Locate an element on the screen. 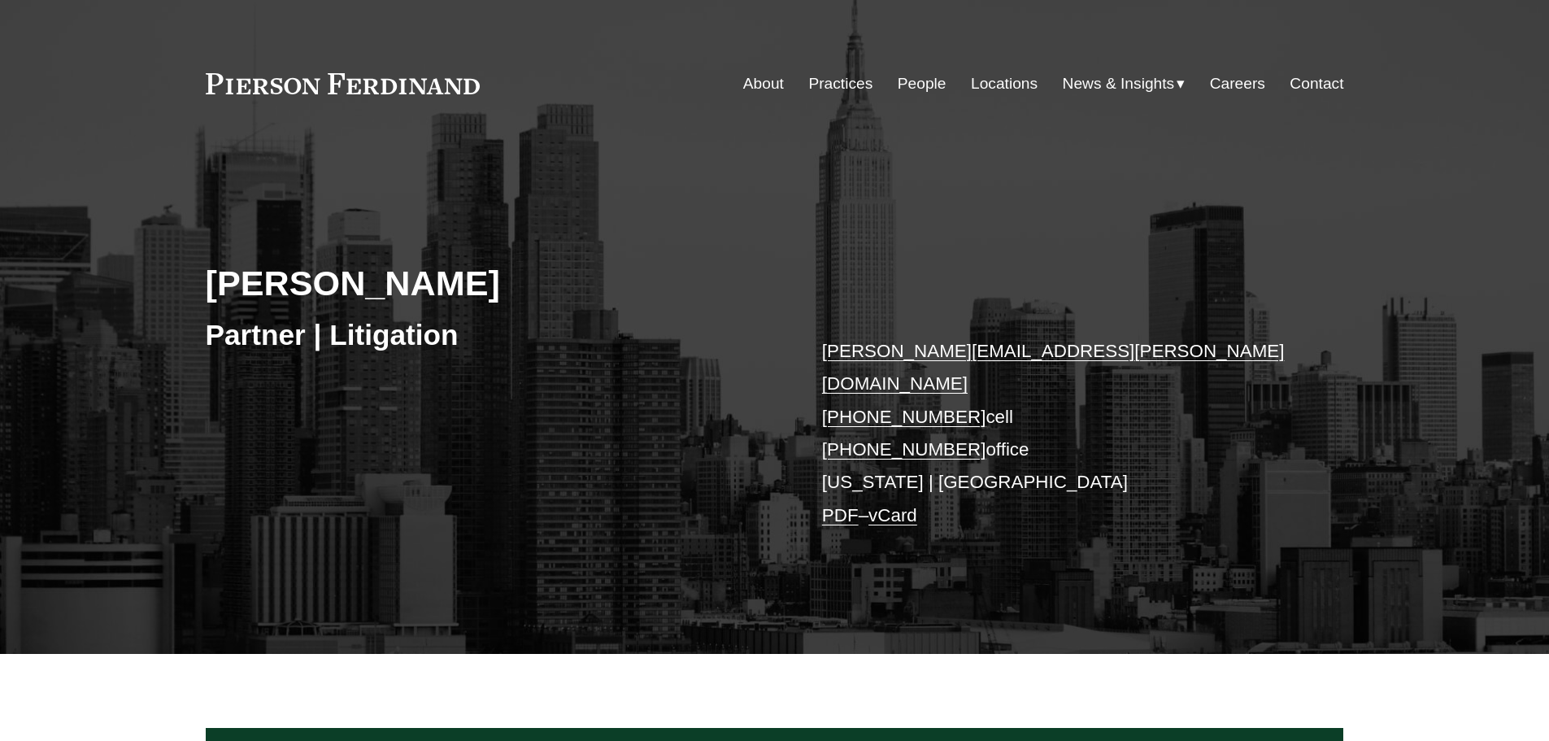 The image size is (1549, 741). span: News & Insights is located at coordinates (1119, 84).